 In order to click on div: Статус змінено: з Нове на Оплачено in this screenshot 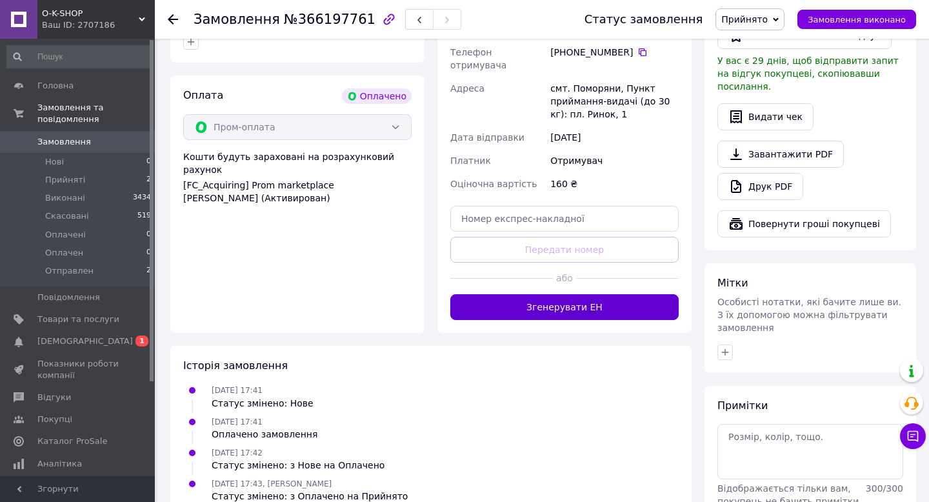, I will do `click(298, 465)`.